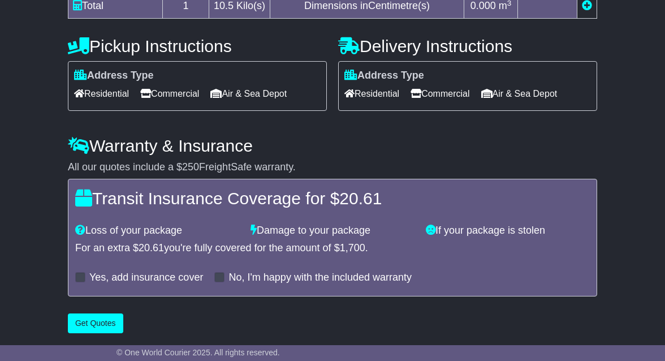 This screenshot has width=665, height=361. What do you see at coordinates (320, 278) in the screenshot?
I see `label: No, I'm happy with the included warranty` at bounding box center [320, 278].